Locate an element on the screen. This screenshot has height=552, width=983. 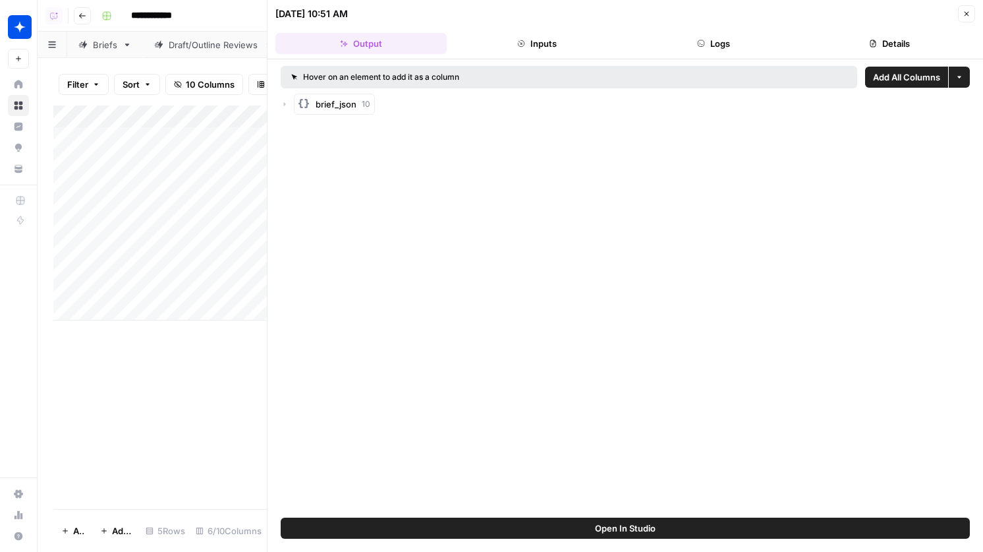
button: Workspace: Wiz is located at coordinates (18, 27).